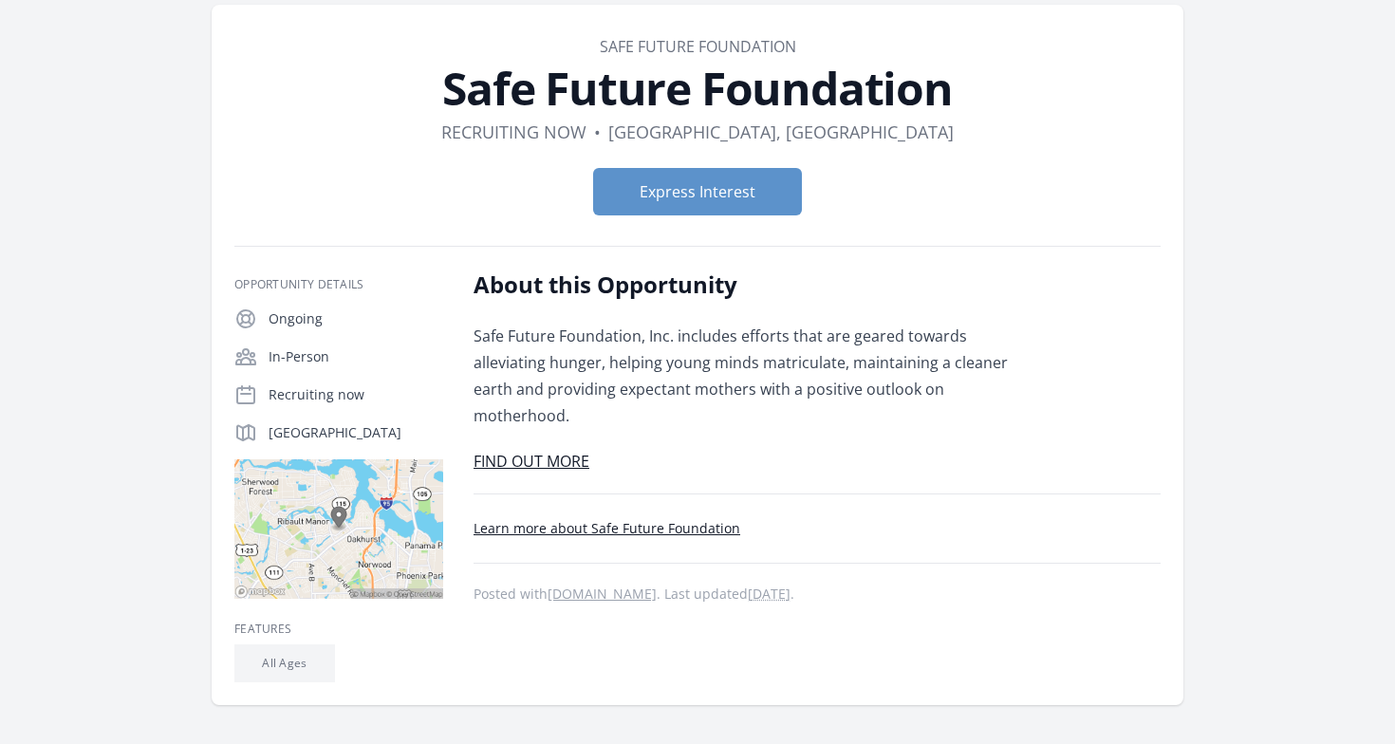 This screenshot has height=744, width=1395. Describe the element at coordinates (339, 529) in the screenshot. I see `img: Map` at that location.